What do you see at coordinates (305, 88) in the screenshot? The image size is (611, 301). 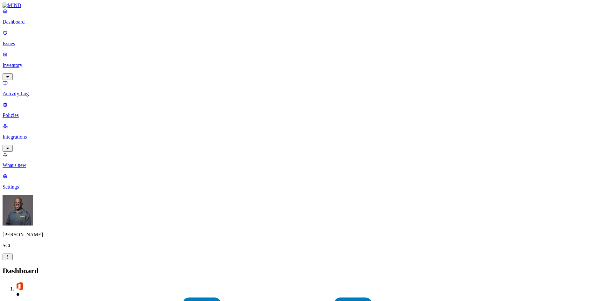 I see `a: Activity Log` at bounding box center [305, 88].